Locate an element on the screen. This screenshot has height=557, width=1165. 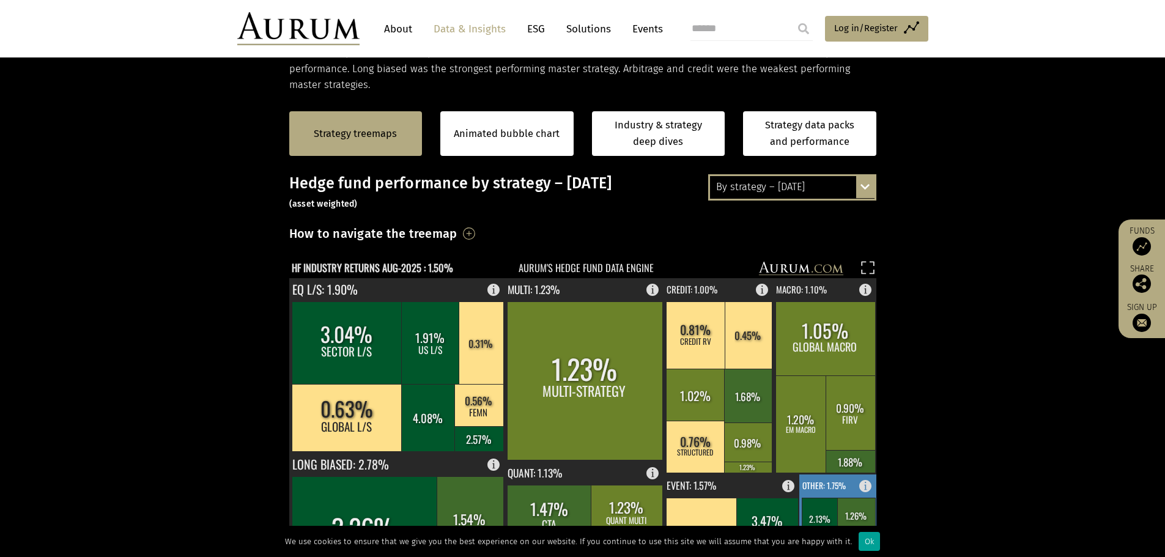
a: Funds is located at coordinates (1141, 240).